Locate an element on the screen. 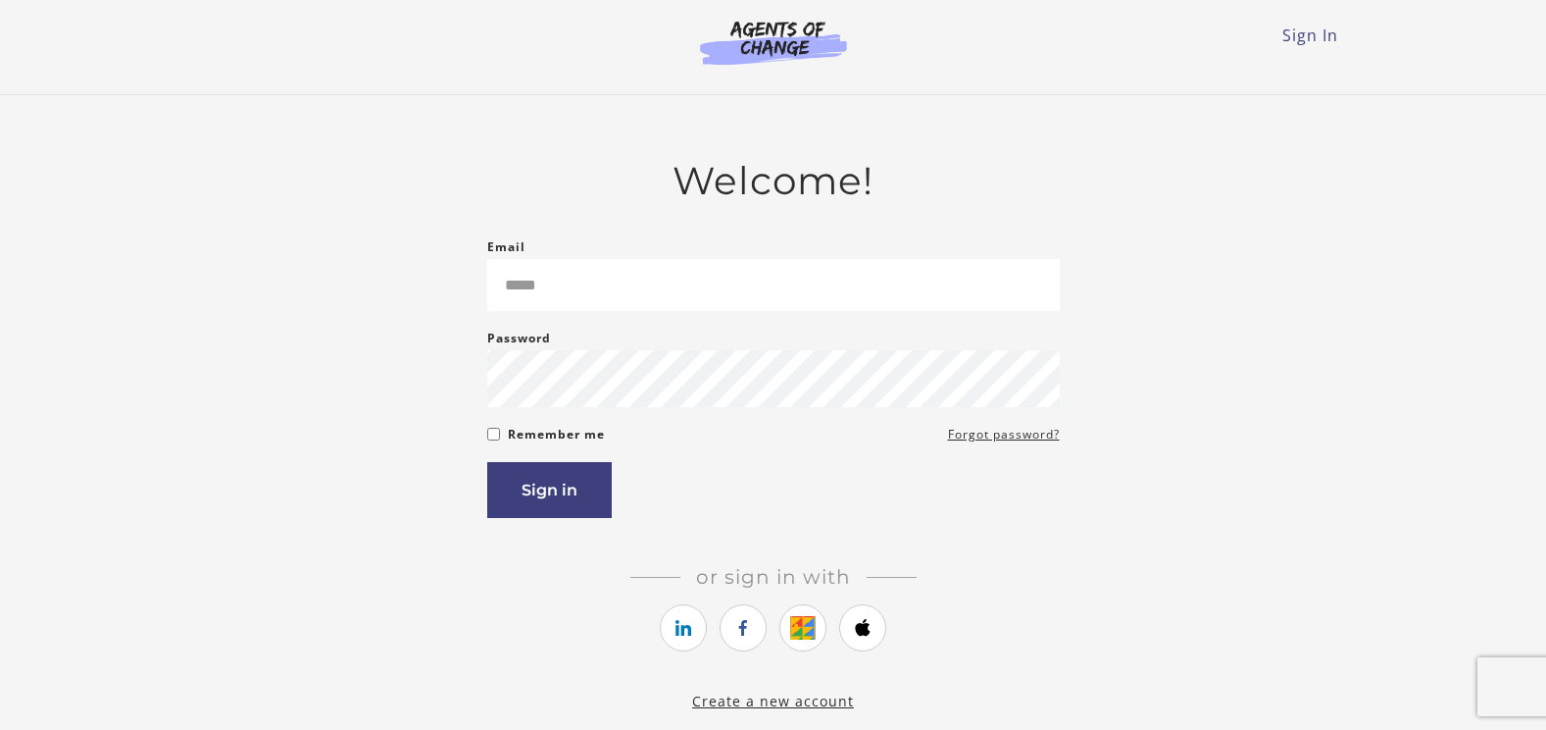 This screenshot has width=1546, height=730. button: Sign in is located at coordinates (549, 489).